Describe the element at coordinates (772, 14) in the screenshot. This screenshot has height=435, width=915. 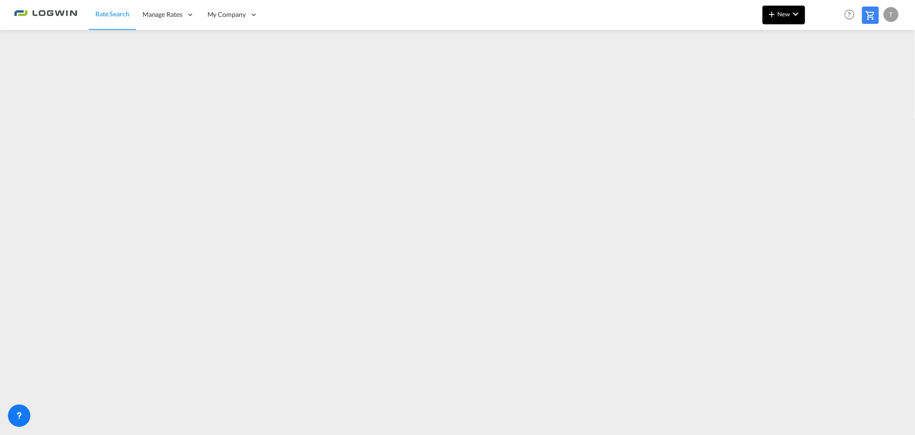
I see `md-icon: icon-plus 400-fg` at that location.